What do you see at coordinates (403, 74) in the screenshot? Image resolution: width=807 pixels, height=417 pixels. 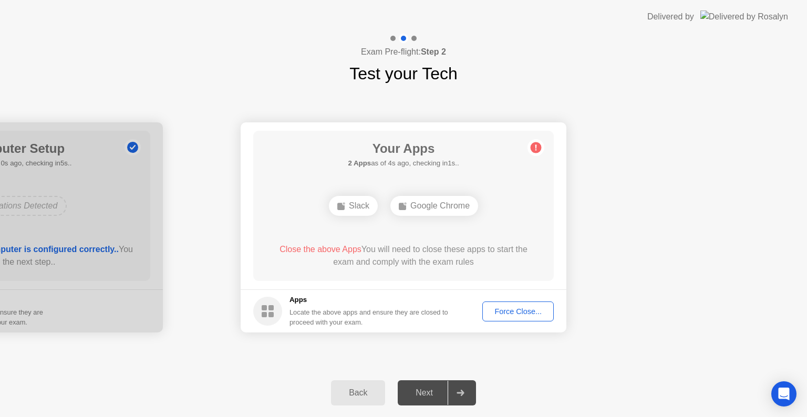 I see `h1: Test your Tech` at bounding box center [403, 74].